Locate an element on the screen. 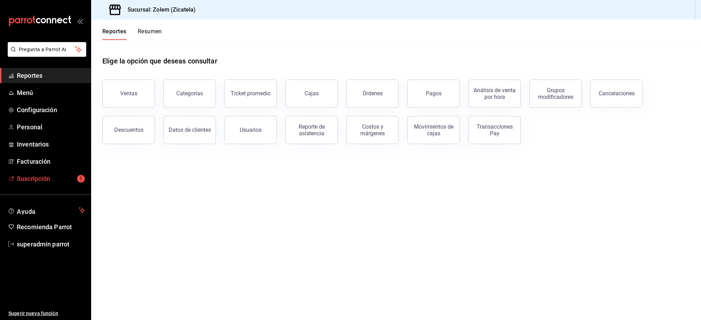 This screenshot has width=701, height=320. button: Reporte de asistencia is located at coordinates (312, 130).